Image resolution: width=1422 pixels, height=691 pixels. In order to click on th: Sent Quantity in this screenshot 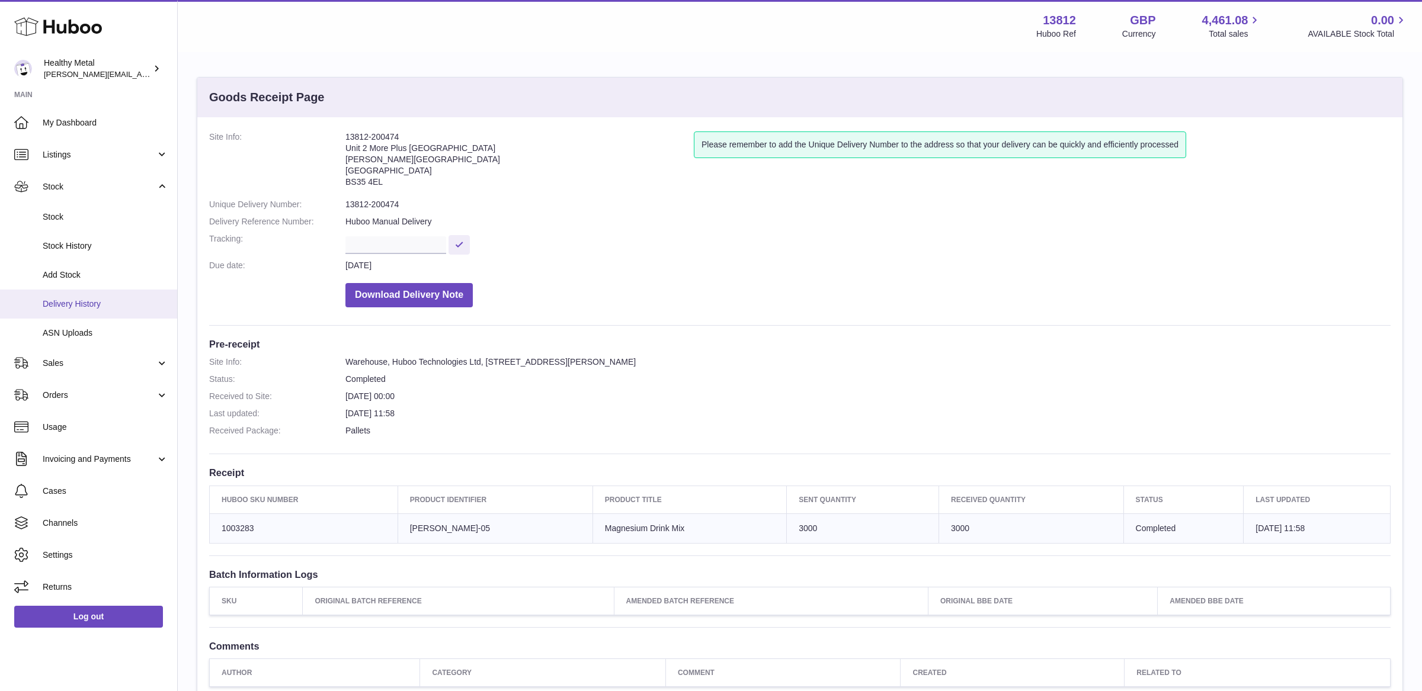, I will do `click(863, 499)`.